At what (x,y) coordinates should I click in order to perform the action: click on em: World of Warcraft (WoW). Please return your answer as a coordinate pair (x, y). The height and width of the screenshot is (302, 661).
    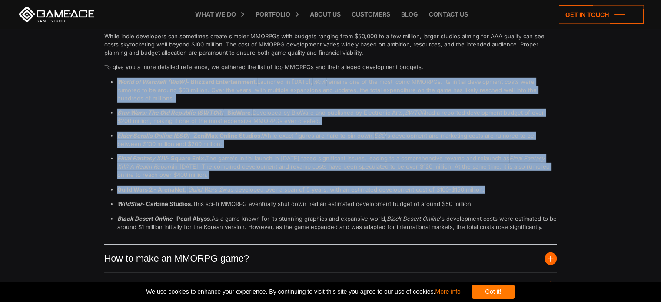
    Looking at the image, I should click on (152, 82).